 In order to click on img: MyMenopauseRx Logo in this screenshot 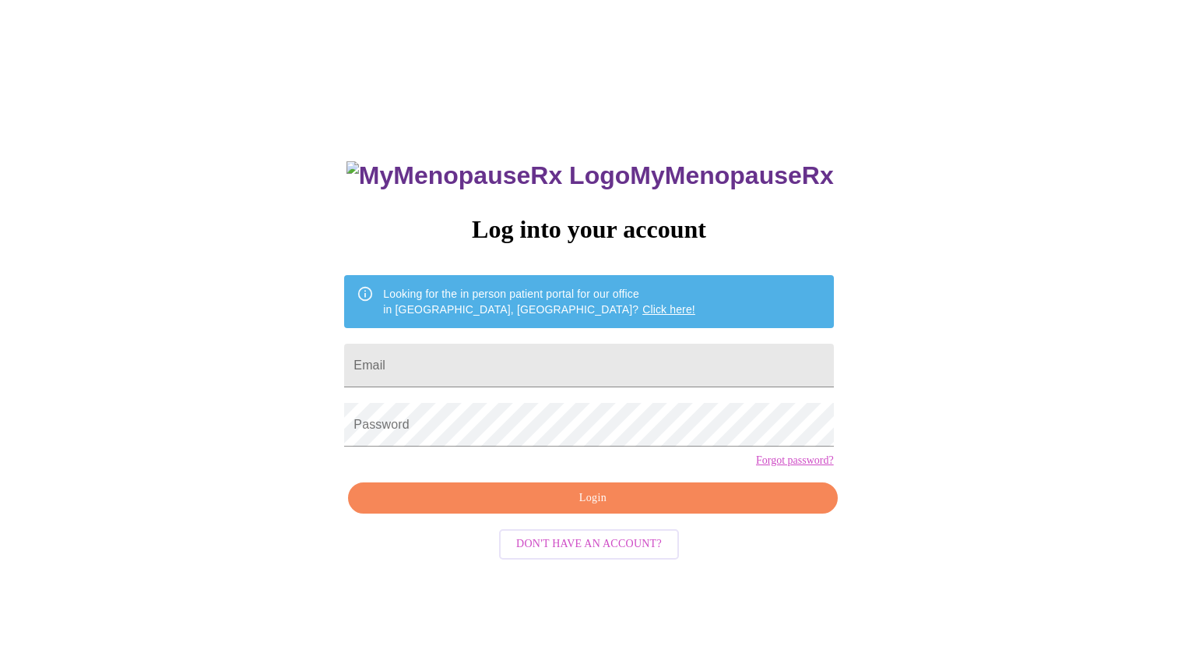, I will do `click(488, 175)`.